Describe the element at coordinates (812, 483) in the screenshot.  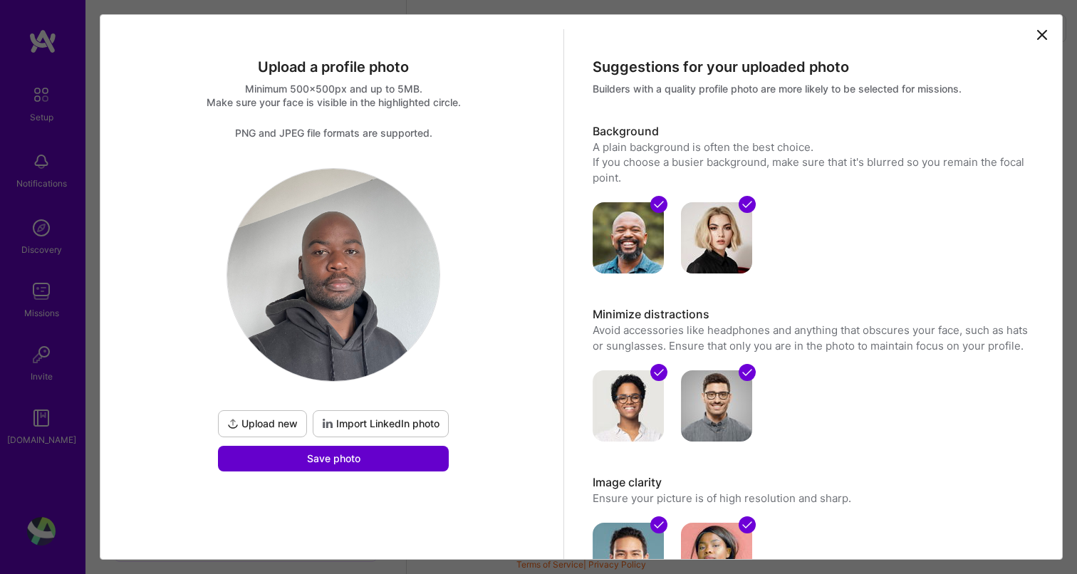
I see `h3: Image clarity` at that location.